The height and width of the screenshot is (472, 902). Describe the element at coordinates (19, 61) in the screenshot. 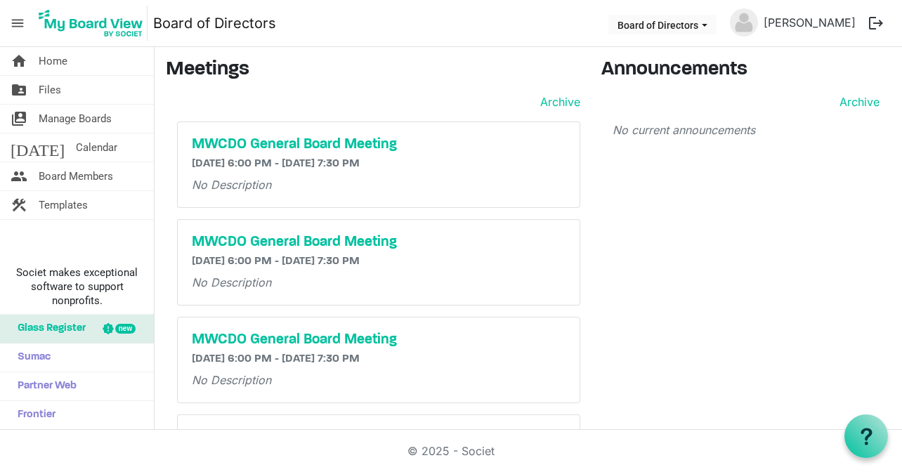

I see `span: home` at that location.